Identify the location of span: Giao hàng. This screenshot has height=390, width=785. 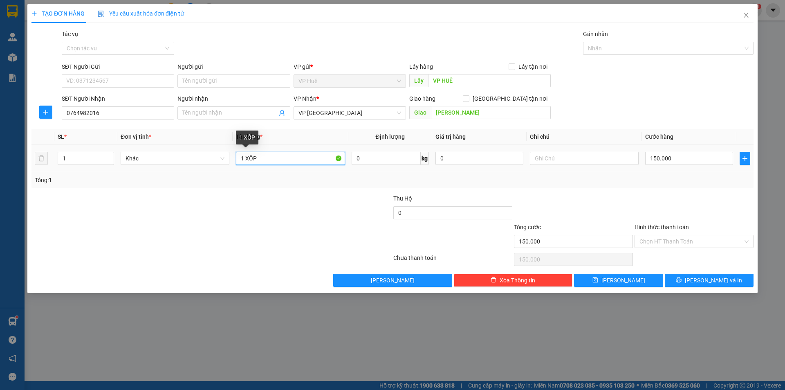
(422, 99).